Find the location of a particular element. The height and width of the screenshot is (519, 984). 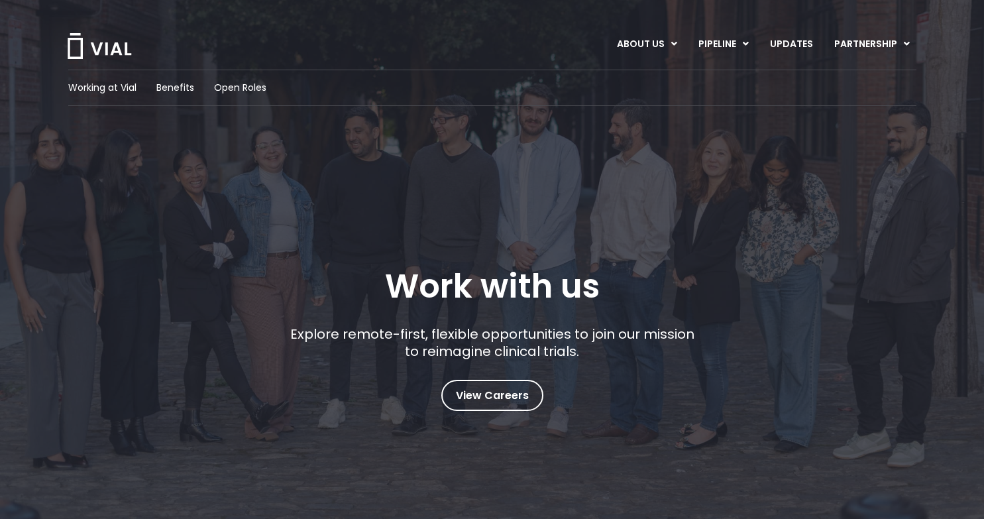

a: ABOUT USMenu Toggle is located at coordinates (647, 44).